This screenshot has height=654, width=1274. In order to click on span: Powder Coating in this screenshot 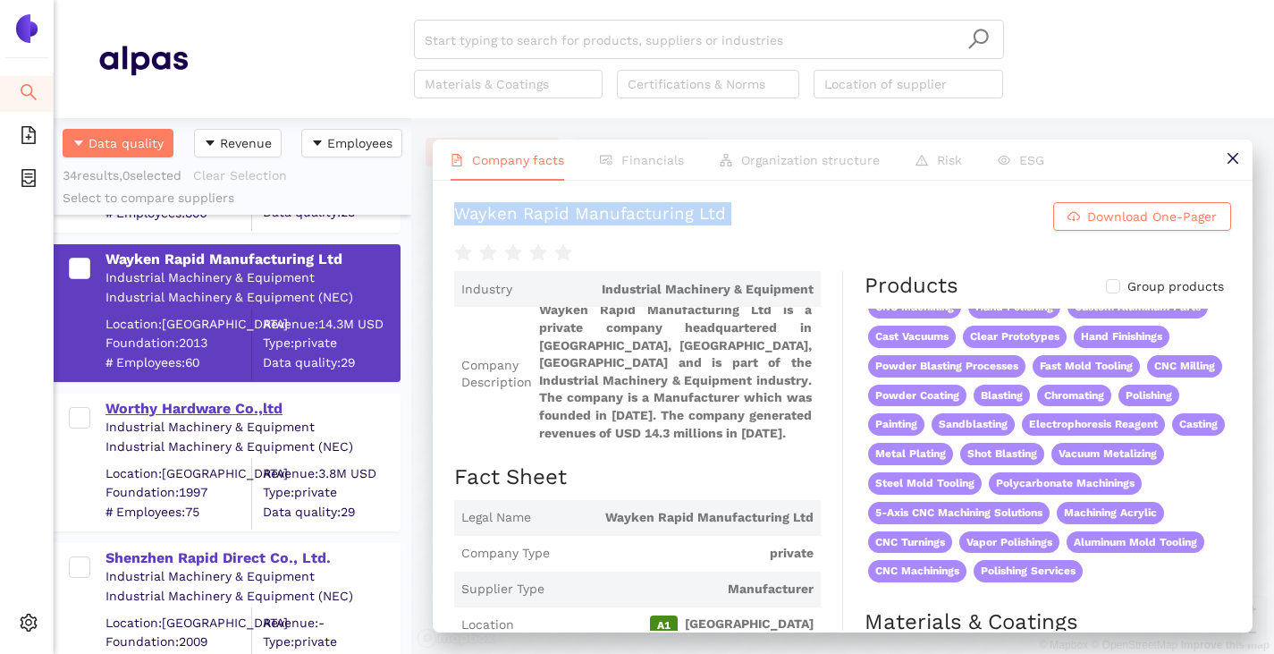, I will do `click(918, 395)`.